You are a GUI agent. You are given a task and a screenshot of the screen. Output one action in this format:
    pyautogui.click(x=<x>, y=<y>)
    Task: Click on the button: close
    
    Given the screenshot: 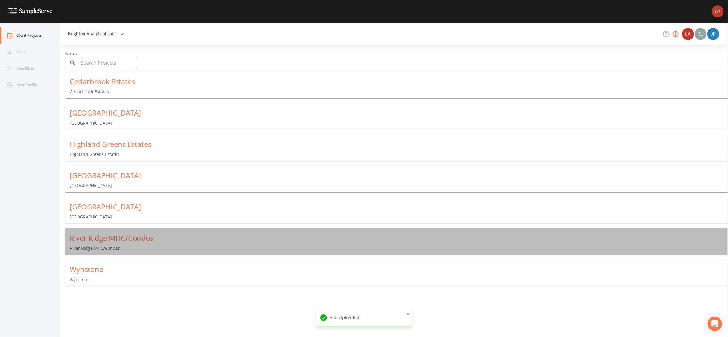 What is the action you would take?
    pyautogui.click(x=408, y=313)
    